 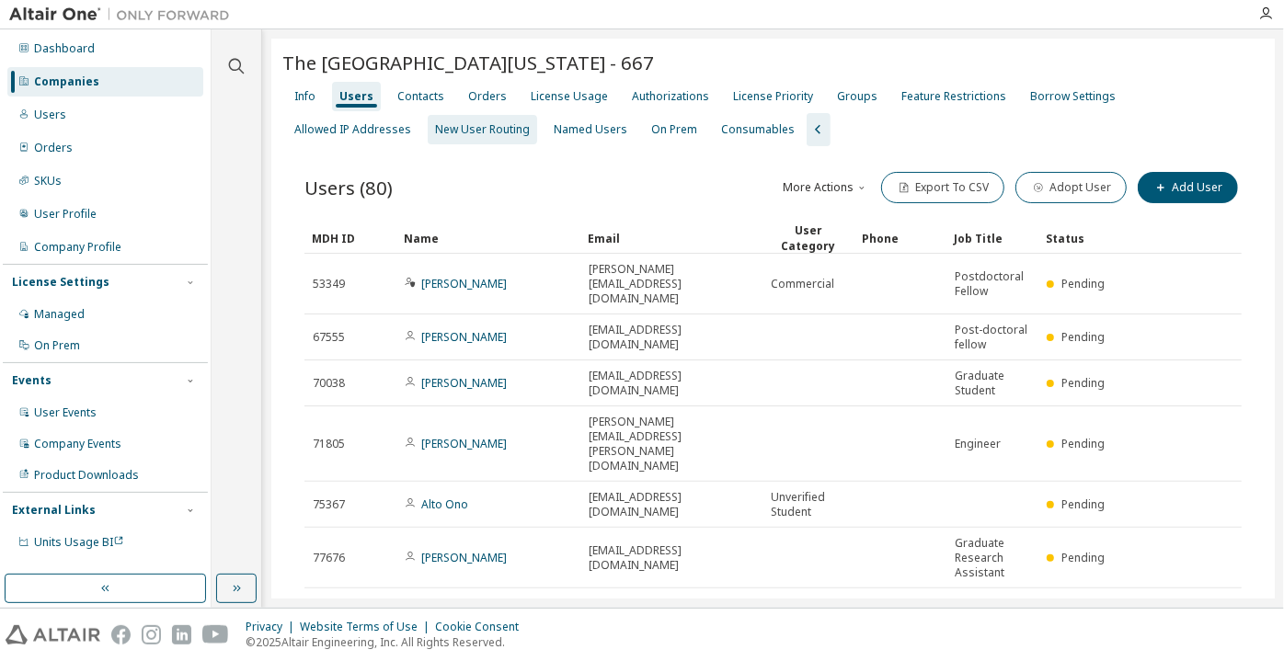 I want to click on img: Altair One, so click(x=124, y=15).